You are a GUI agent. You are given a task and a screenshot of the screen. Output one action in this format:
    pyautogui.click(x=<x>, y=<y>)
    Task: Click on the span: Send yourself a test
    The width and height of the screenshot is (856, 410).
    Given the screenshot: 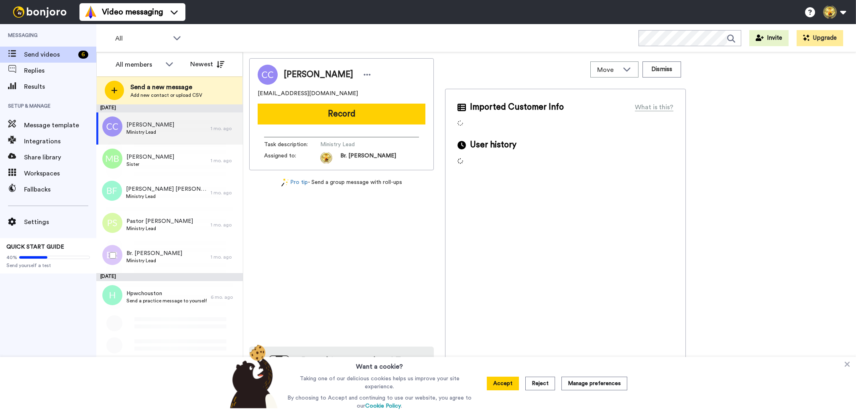 What is the action you would take?
    pyautogui.click(x=48, y=265)
    